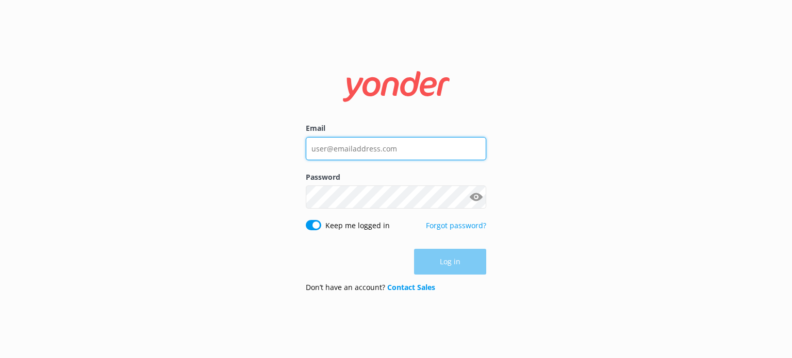 This screenshot has width=792, height=358. Describe the element at coordinates (357, 226) in the screenshot. I see `label: Keep me logged in` at that location.